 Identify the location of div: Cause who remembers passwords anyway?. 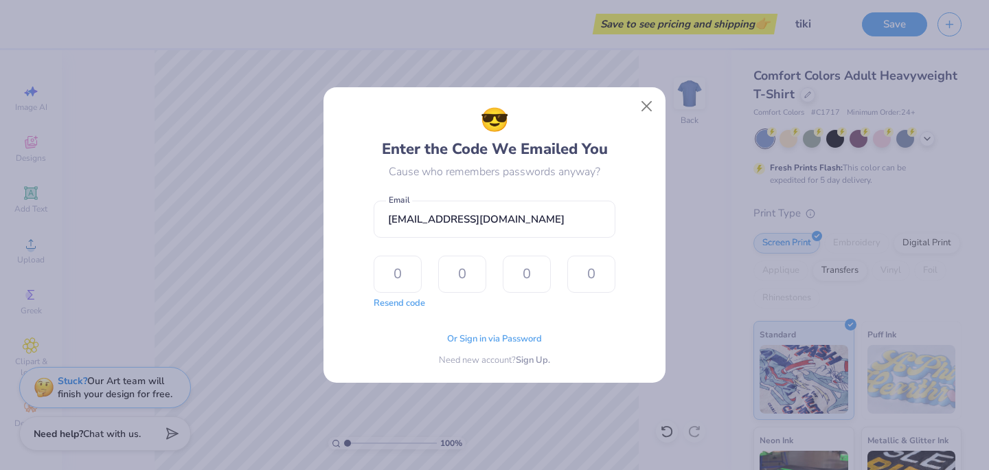
(494, 172).